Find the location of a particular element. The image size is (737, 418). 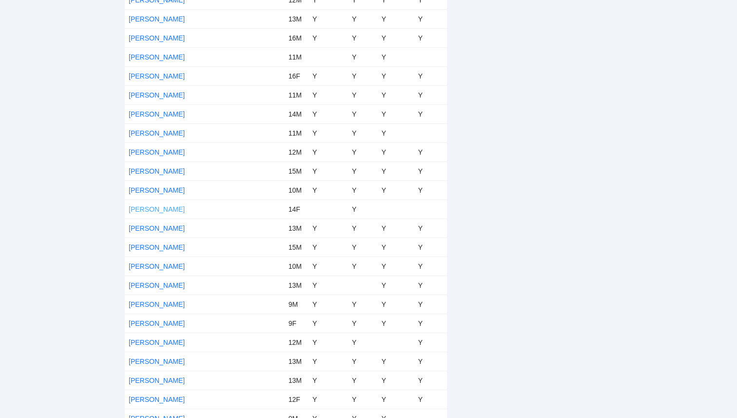

td: 16F is located at coordinates (296, 76).